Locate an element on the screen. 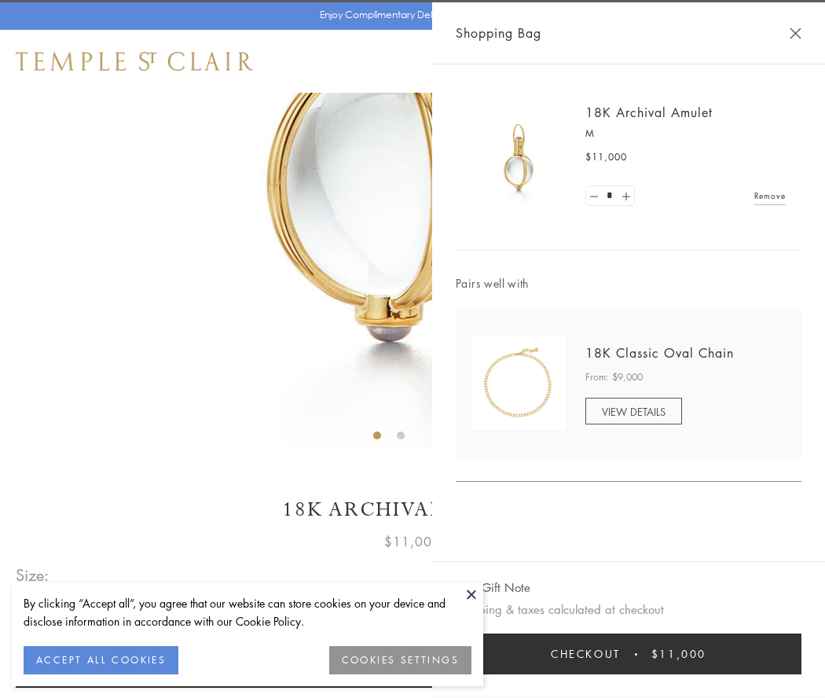  a: Set quantity to 0 is located at coordinates (594, 196).